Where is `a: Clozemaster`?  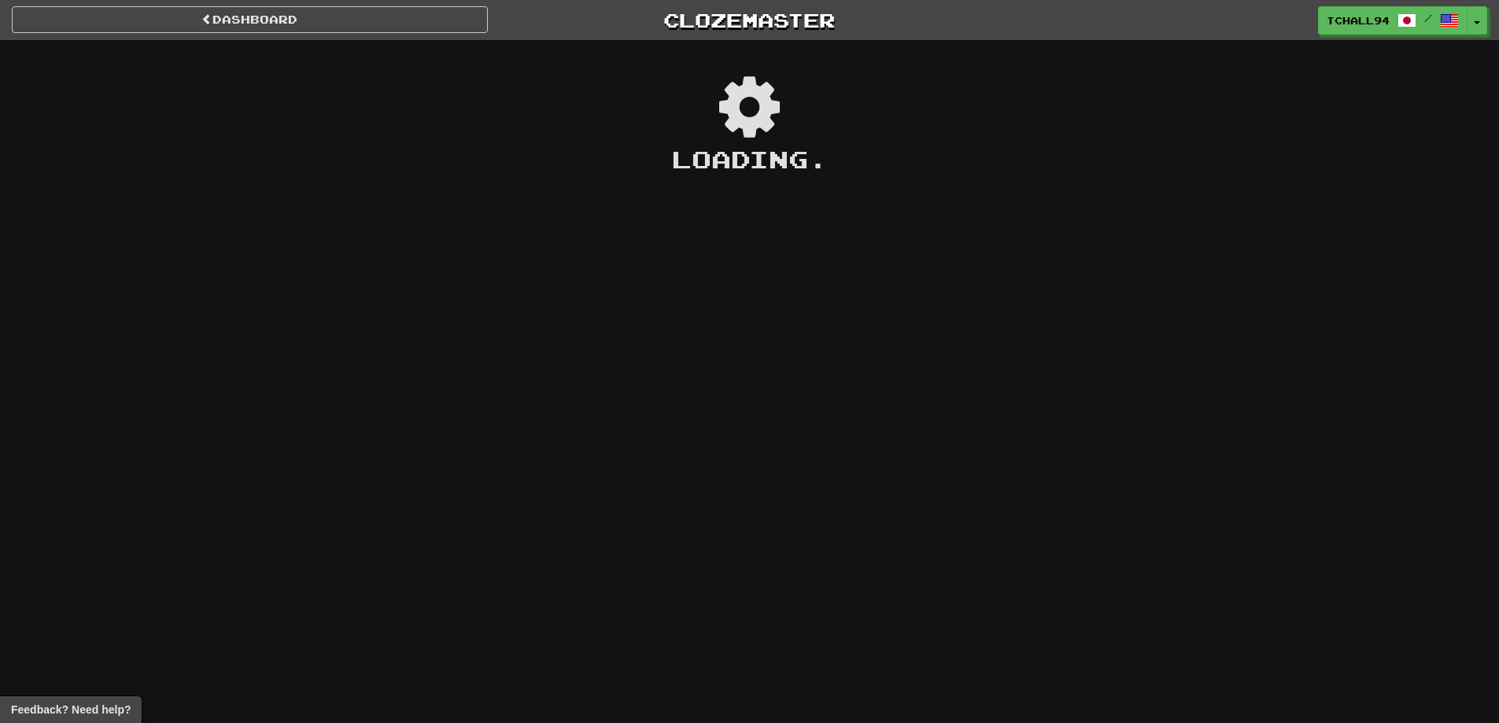 a: Clozemaster is located at coordinates (749, 20).